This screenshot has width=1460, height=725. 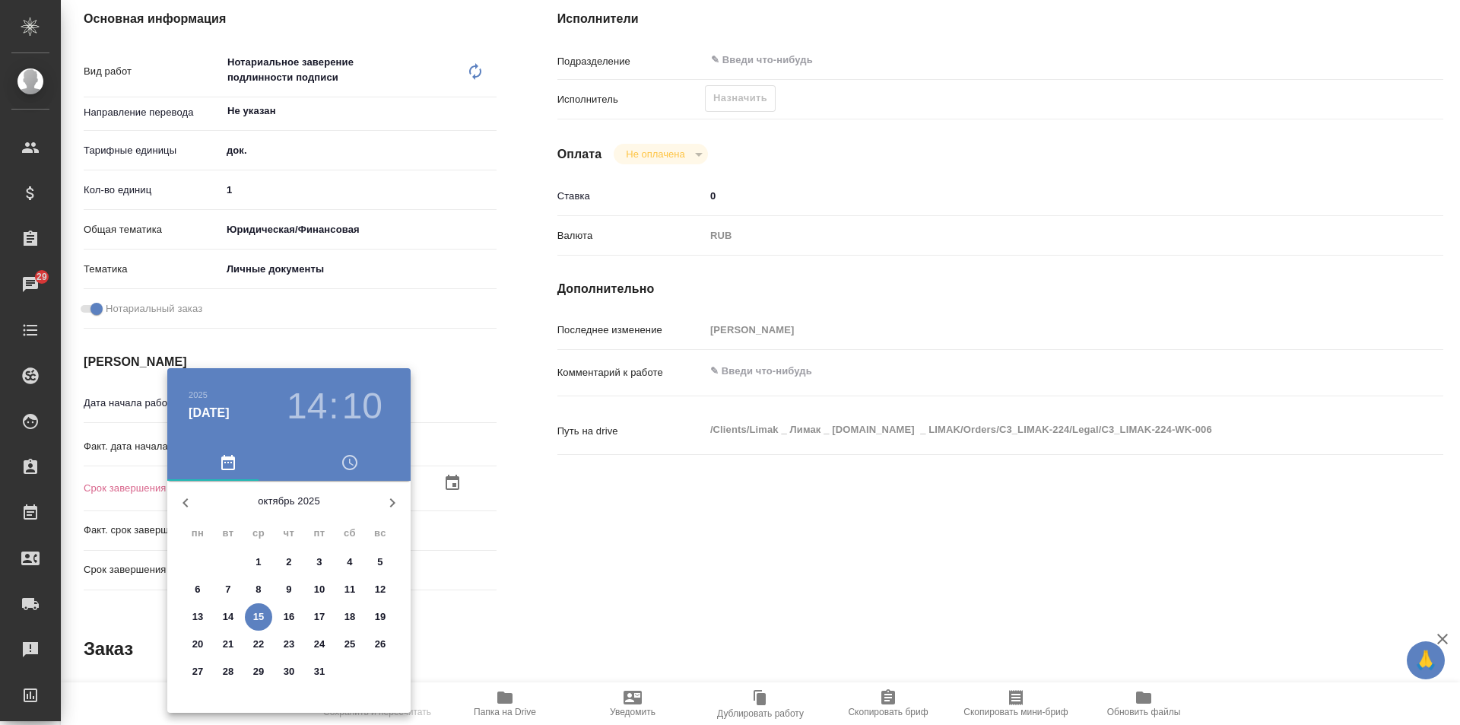 I want to click on button: 21, so click(x=228, y=644).